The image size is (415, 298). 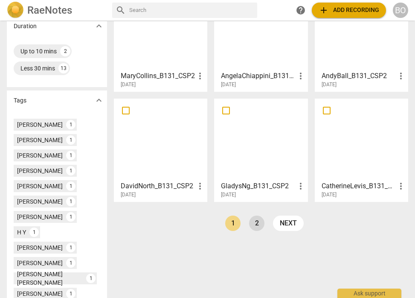 What do you see at coordinates (349, 10) in the screenshot?
I see `button: Upload` at bounding box center [349, 10].